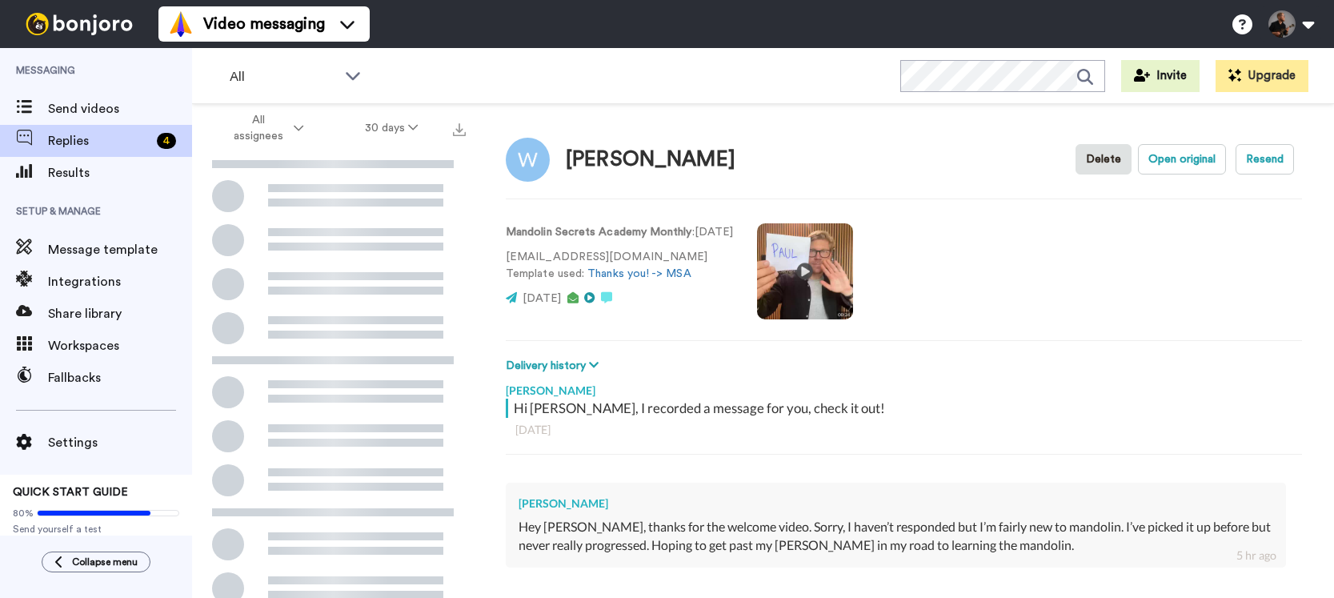 This screenshot has width=1334, height=598. I want to click on img: Image of Paul Workman, so click(527, 159).